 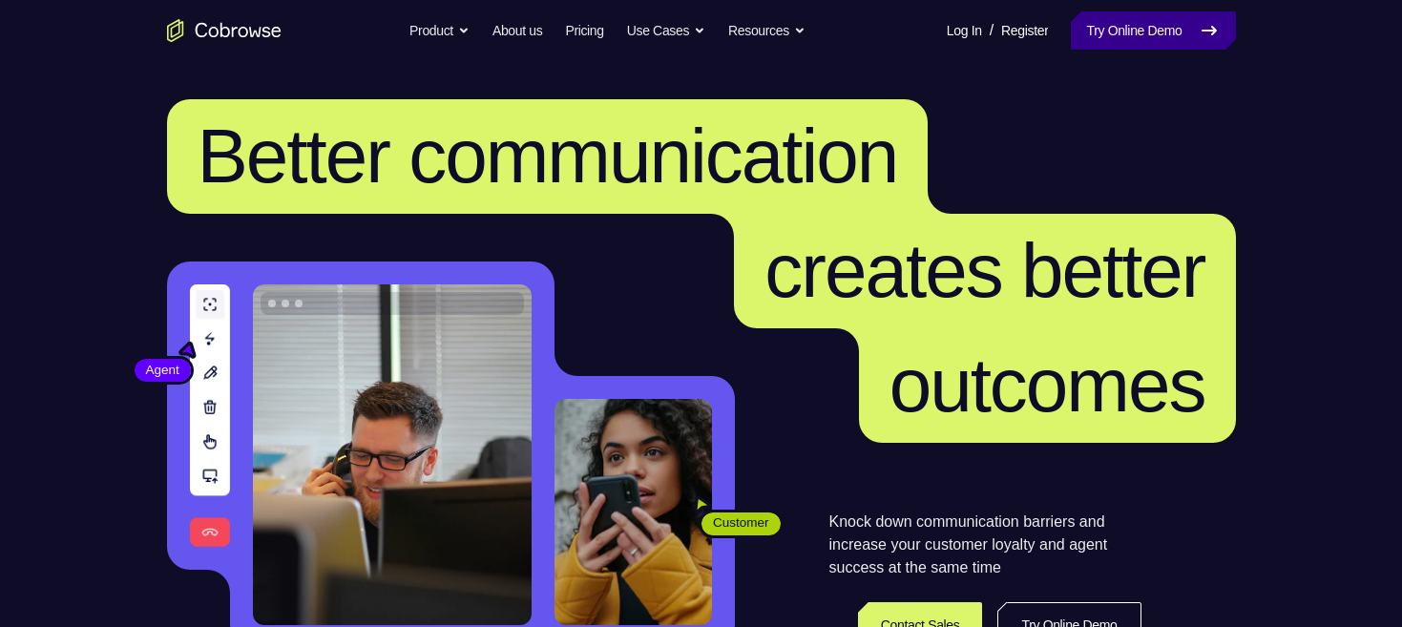 I want to click on a: Try Online Demo, so click(x=1153, y=31).